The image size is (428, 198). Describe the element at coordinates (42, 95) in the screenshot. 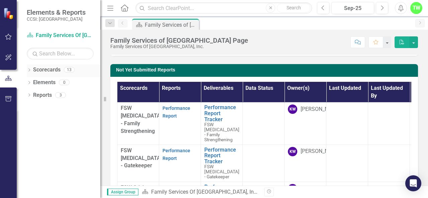

I see `a: Reports` at that location.